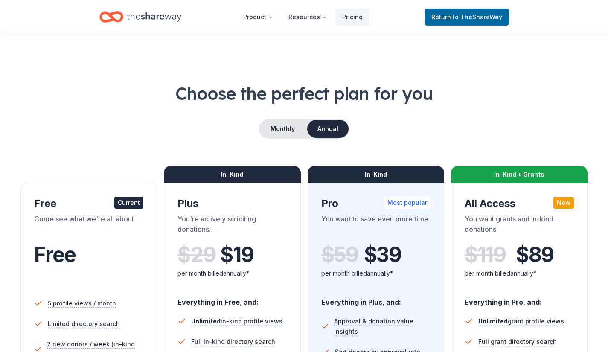  Describe the element at coordinates (129, 203) in the screenshot. I see `div: Current` at that location.